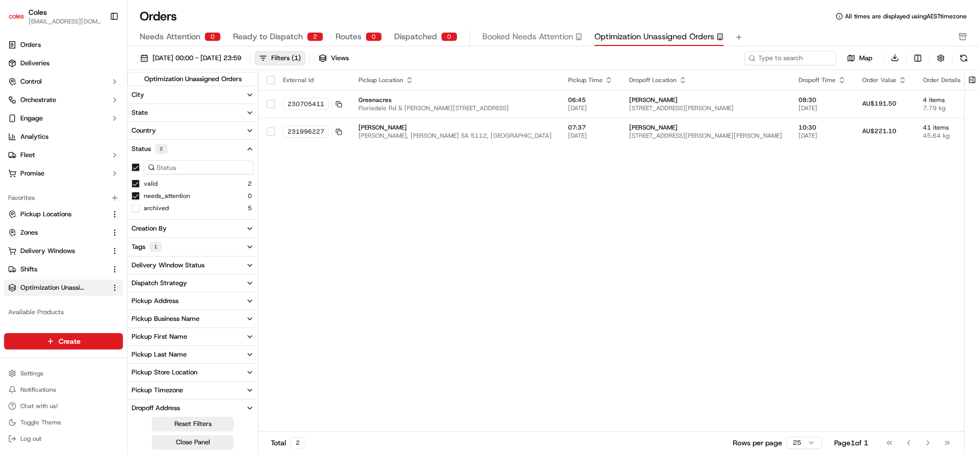  Describe the element at coordinates (193, 113) in the screenshot. I see `button: State` at that location.